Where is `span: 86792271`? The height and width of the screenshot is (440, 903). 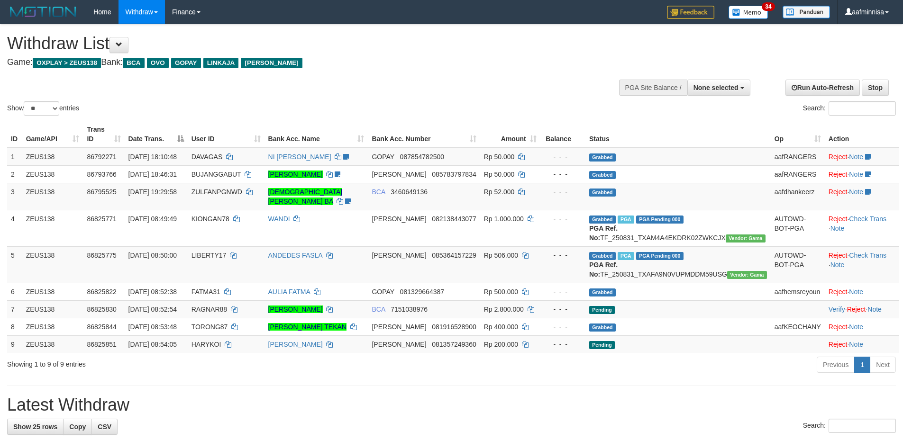 span: 86792271 is located at coordinates (101, 157).